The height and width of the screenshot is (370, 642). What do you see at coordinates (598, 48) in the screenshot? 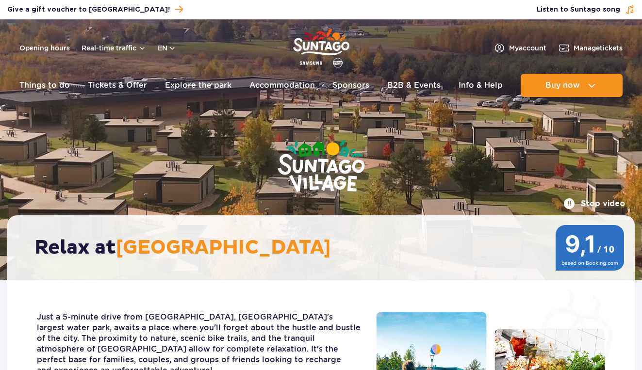
I see `span: Manage tickets` at bounding box center [598, 48].